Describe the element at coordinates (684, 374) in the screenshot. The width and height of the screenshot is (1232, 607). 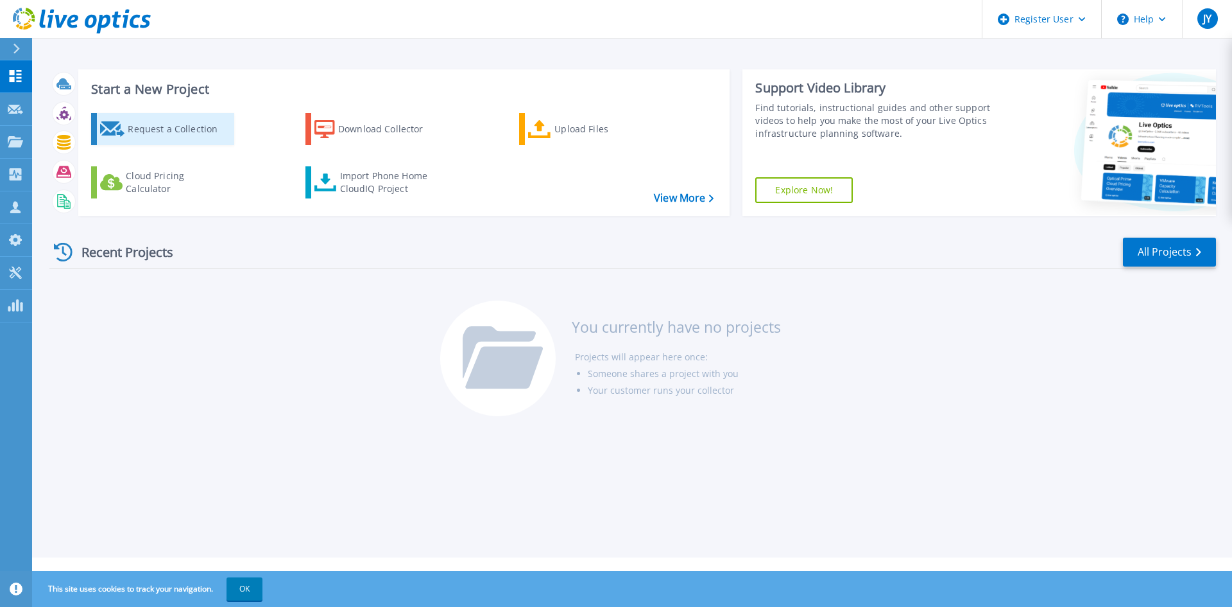
I see `li: Someone shares a project with you` at that location.